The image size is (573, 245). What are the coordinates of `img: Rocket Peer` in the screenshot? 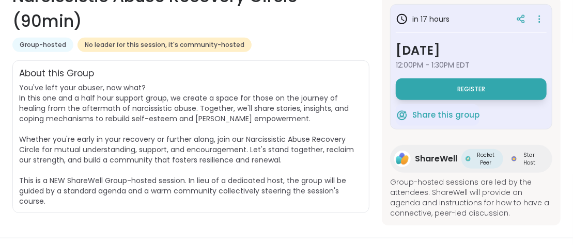 It's located at (468, 159).